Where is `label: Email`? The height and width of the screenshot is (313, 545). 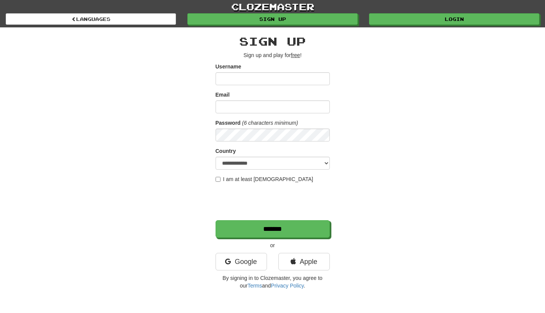
label: Email is located at coordinates (222, 95).